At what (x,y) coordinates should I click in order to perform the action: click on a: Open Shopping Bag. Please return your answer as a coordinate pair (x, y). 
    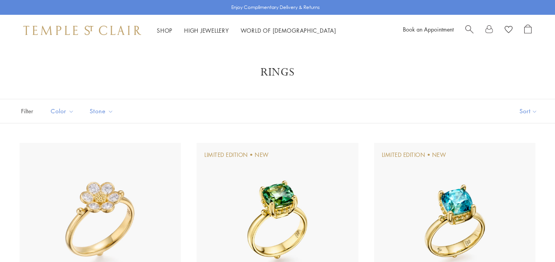
    Looking at the image, I should click on (528, 30).